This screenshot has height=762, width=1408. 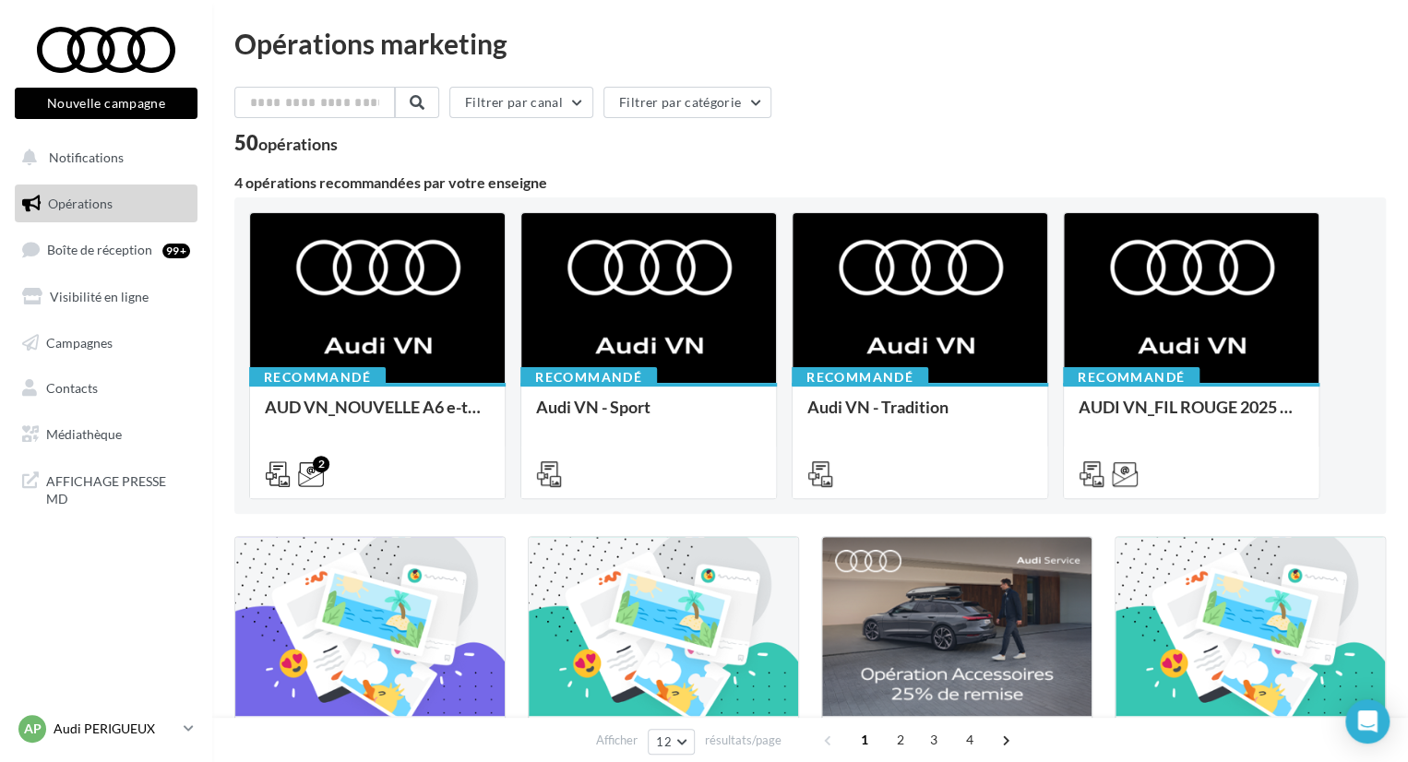 What do you see at coordinates (687, 102) in the screenshot?
I see `button: Filtrer par catégorie` at bounding box center [687, 102].